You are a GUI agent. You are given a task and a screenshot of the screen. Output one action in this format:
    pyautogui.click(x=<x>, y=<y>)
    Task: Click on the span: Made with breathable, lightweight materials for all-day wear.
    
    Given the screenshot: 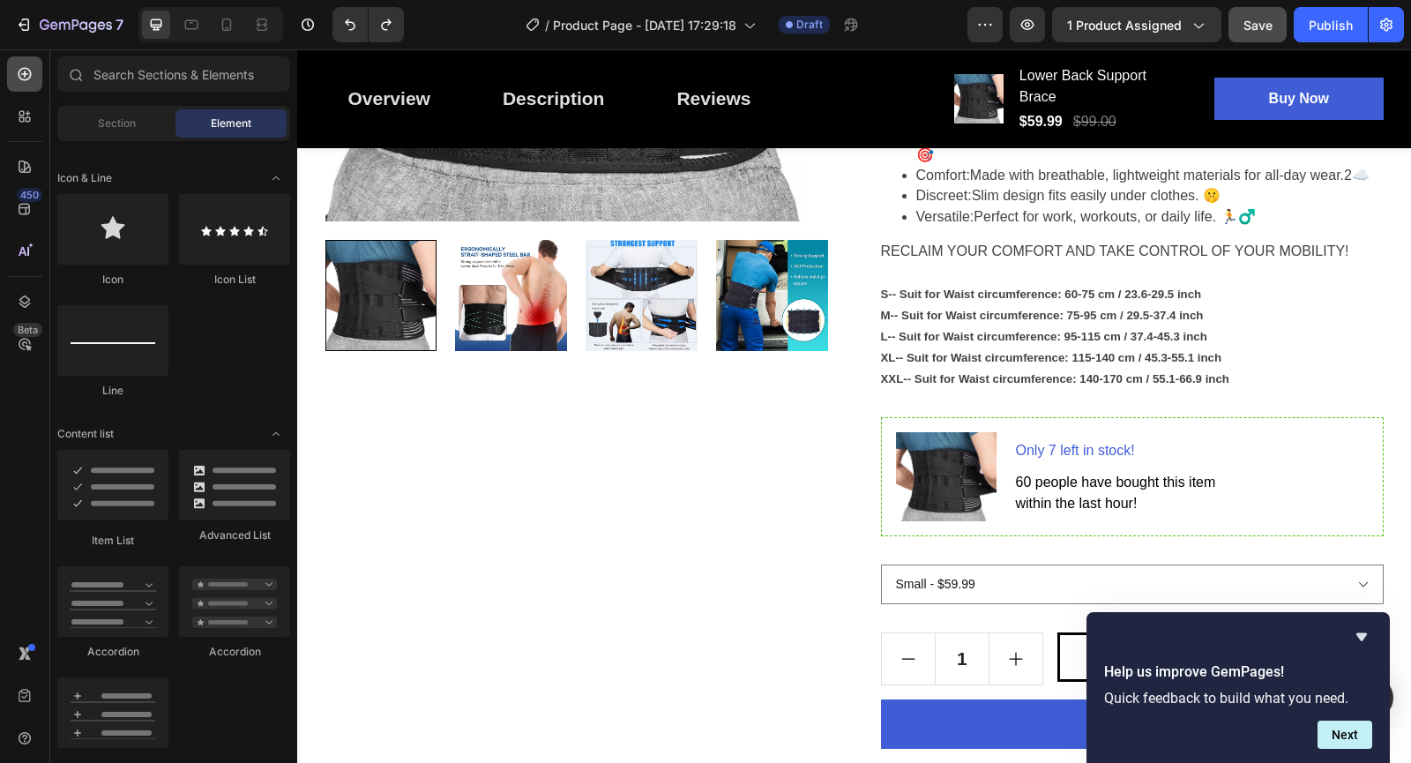 What is the action you would take?
    pyautogui.click(x=860, y=125)
    